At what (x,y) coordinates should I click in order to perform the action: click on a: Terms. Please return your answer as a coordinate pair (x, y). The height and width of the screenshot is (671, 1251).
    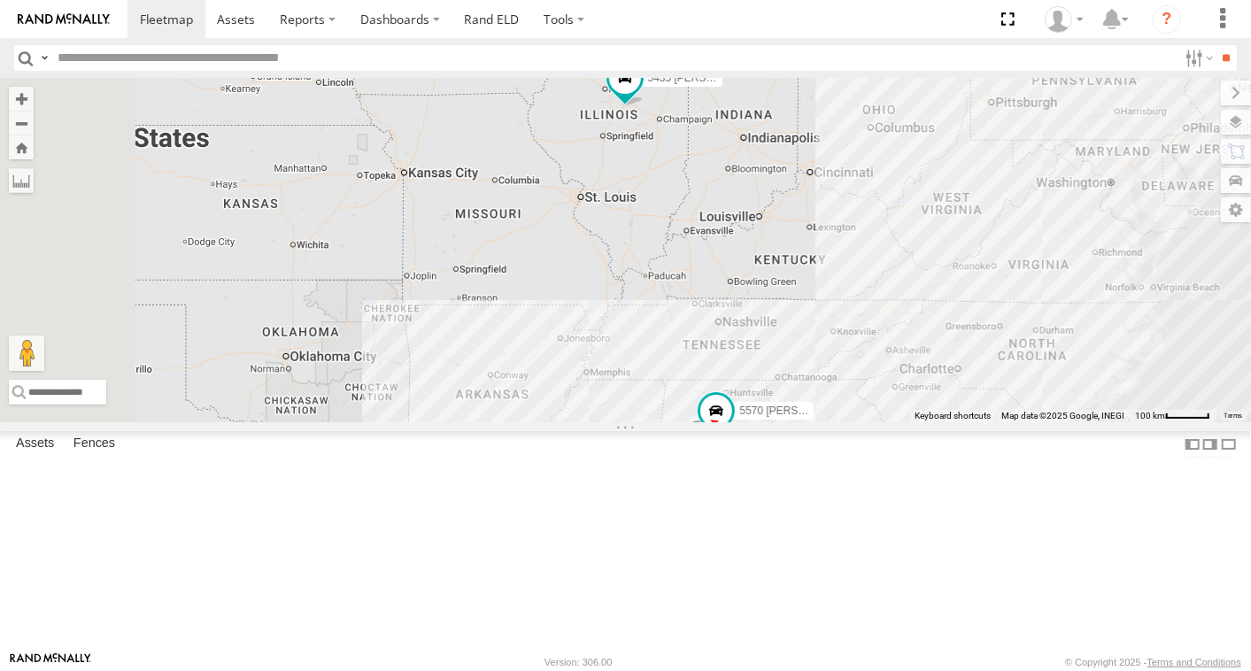
    Looking at the image, I should click on (1233, 415).